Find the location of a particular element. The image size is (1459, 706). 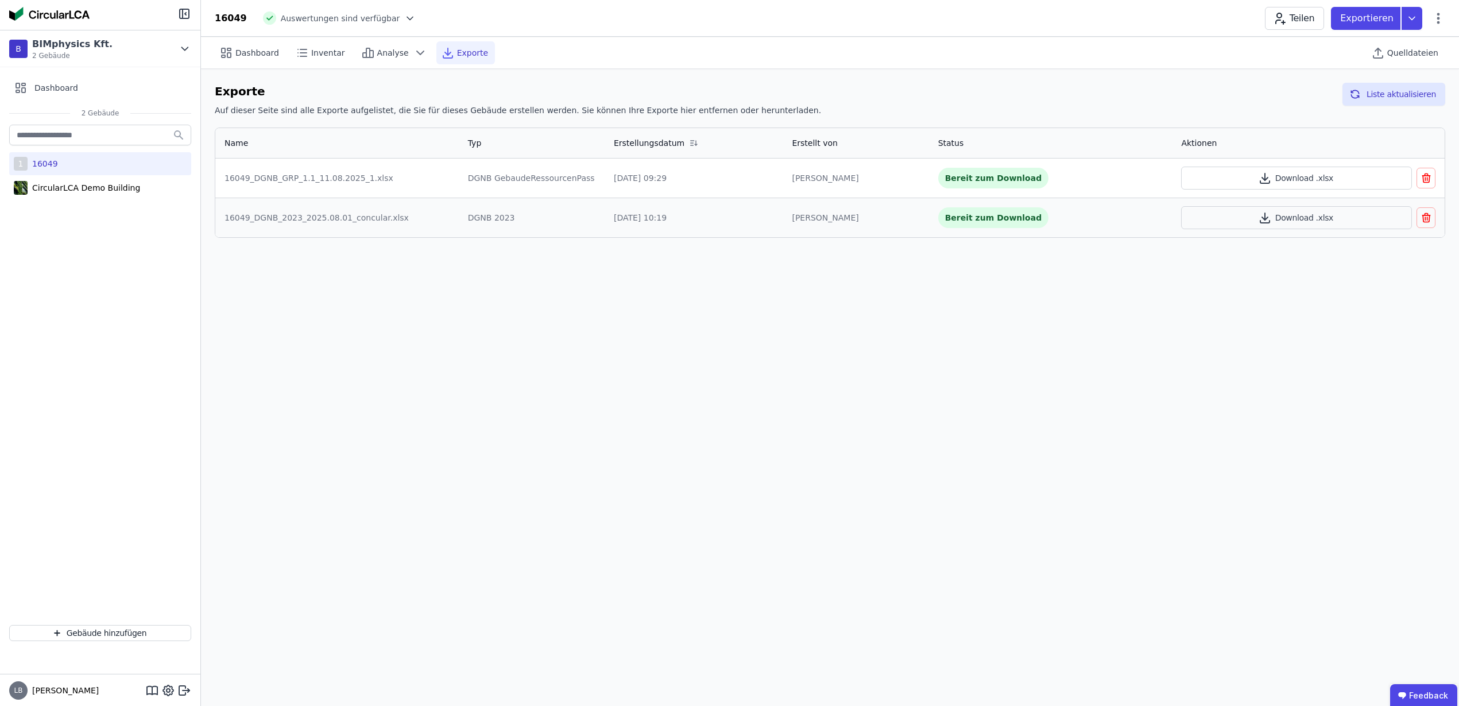

div: CircularLCA Demo Building is located at coordinates (84, 188).